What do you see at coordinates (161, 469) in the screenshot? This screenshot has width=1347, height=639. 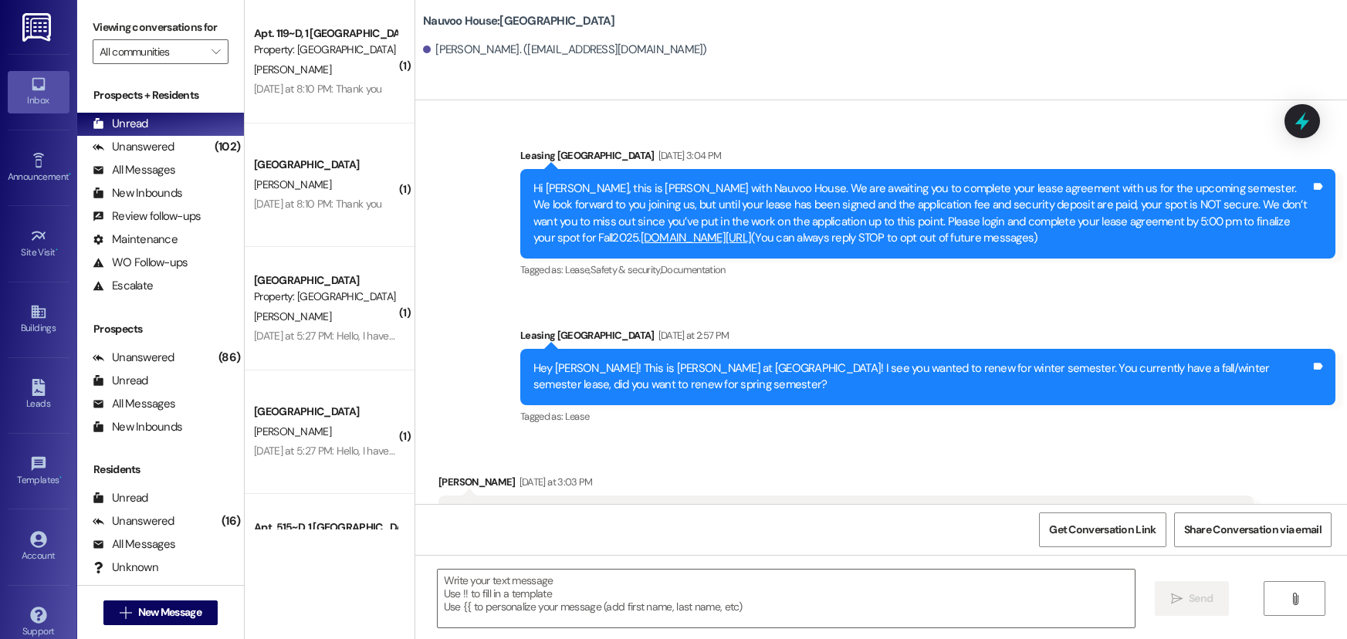 I see `div: Residents` at bounding box center [161, 469].